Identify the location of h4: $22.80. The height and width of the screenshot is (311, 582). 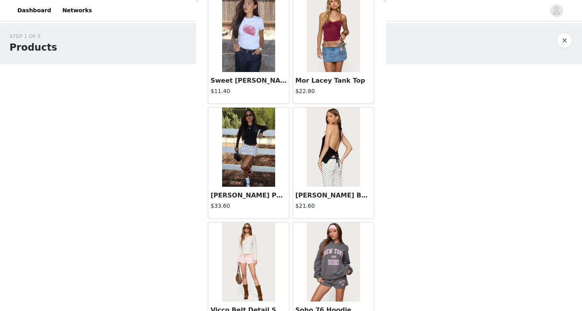
(334, 91).